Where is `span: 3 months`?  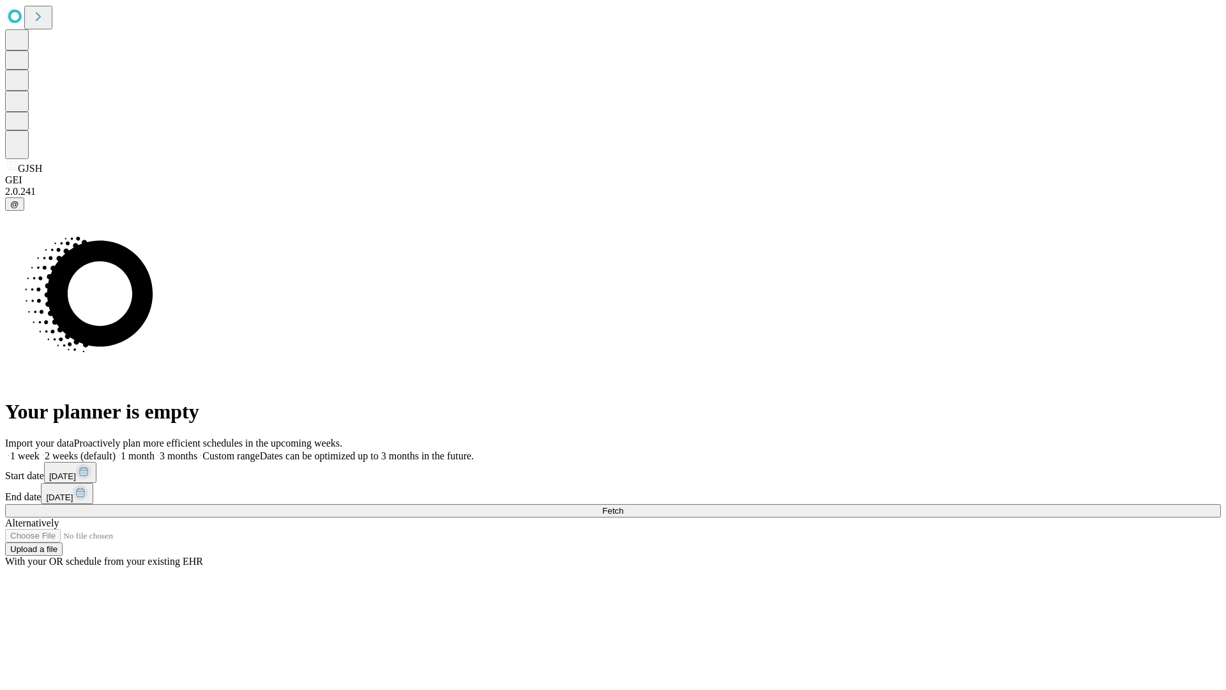
span: 3 months is located at coordinates (178, 455).